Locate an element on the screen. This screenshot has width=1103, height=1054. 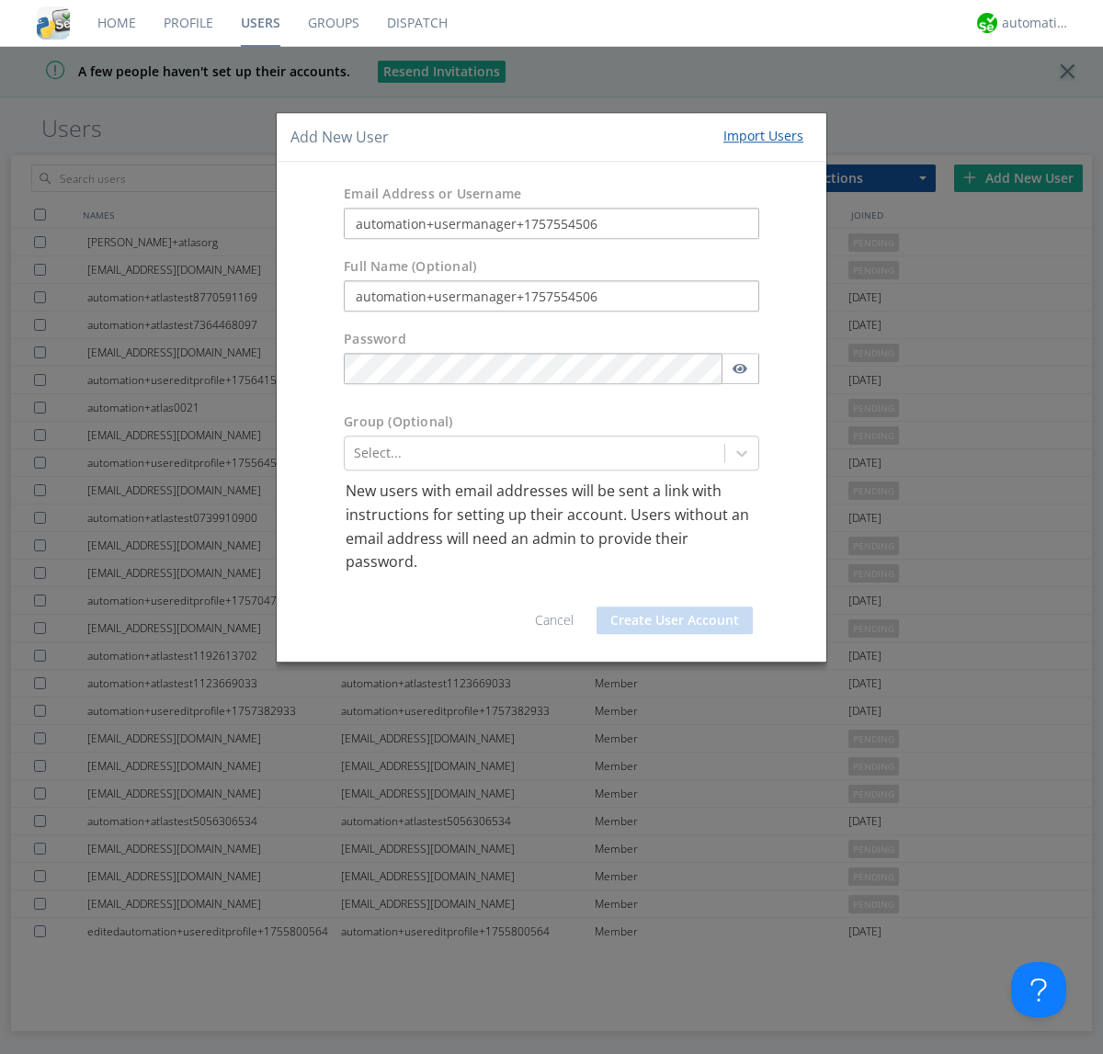
button: Create User Account is located at coordinates (675, 621).